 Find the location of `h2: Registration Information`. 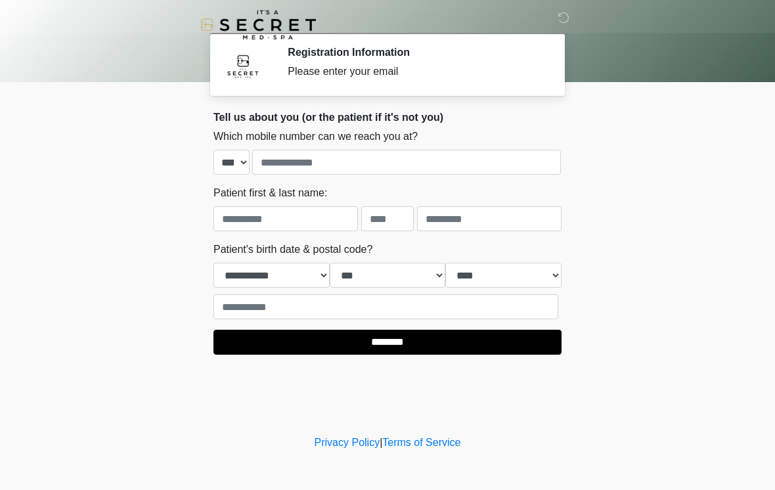

h2: Registration Information is located at coordinates (414, 52).